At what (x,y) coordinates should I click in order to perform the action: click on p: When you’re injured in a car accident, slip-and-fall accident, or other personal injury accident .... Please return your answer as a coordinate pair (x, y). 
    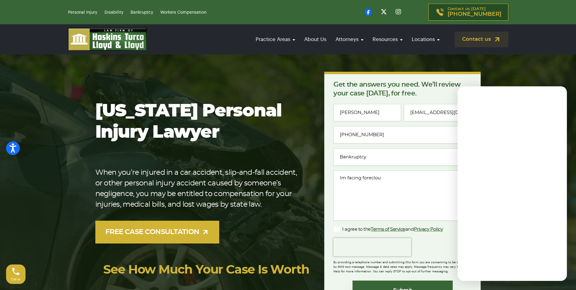
    Looking at the image, I should click on (200, 188).